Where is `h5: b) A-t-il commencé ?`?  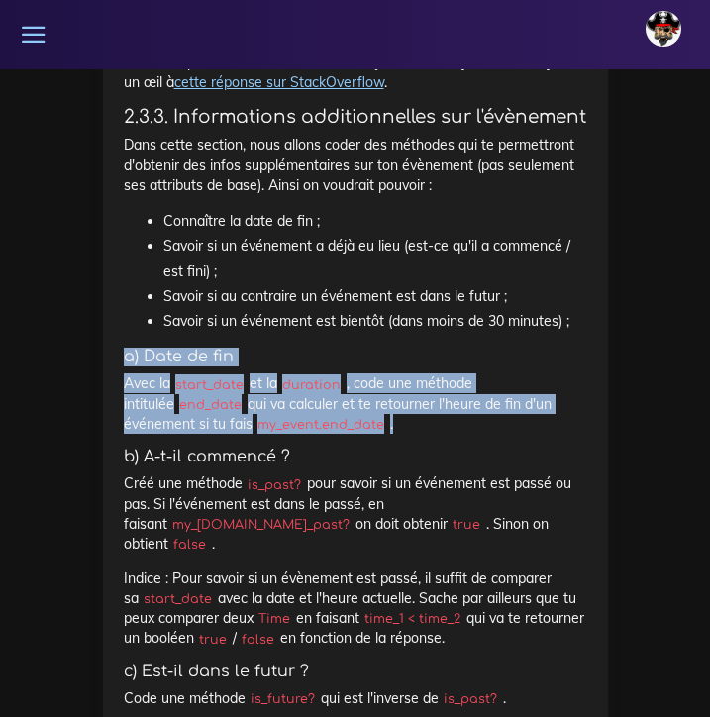
h5: b) A-t-il commencé ? is located at coordinates (356, 457).